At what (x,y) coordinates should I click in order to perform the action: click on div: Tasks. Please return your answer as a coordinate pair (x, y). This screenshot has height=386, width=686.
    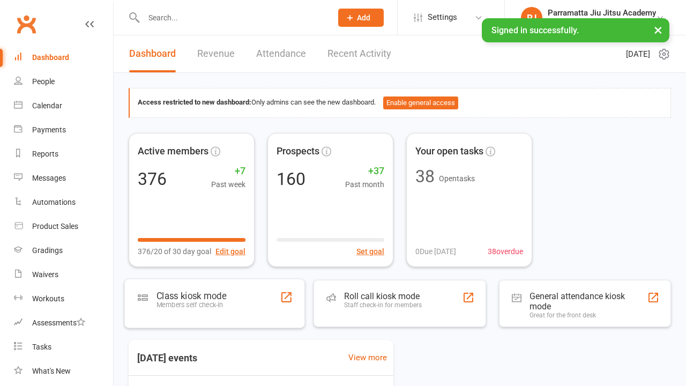
    Looking at the image, I should click on (42, 347).